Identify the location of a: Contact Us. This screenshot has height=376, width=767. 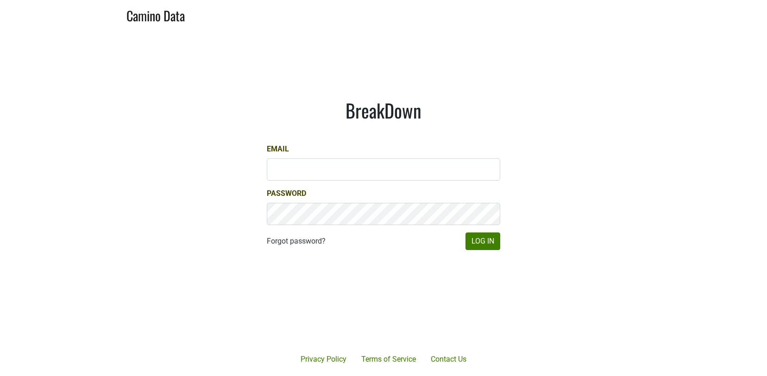
(448, 359).